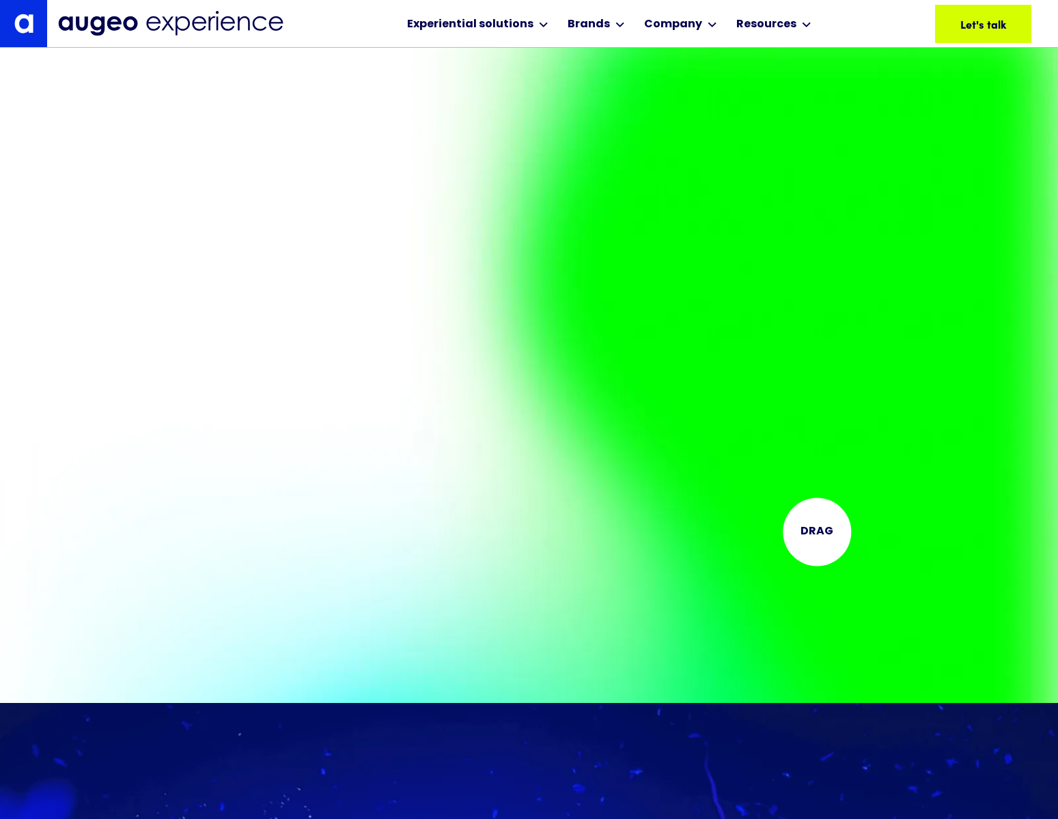 The height and width of the screenshot is (819, 1058). I want to click on img: Augeo's "a" monogram decorative logo in white., so click(24, 23).